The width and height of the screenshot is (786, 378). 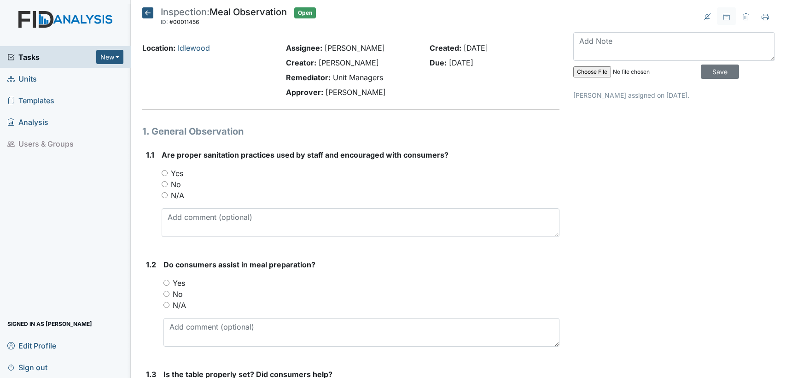 What do you see at coordinates (110, 57) in the screenshot?
I see `button: New` at bounding box center [110, 57].